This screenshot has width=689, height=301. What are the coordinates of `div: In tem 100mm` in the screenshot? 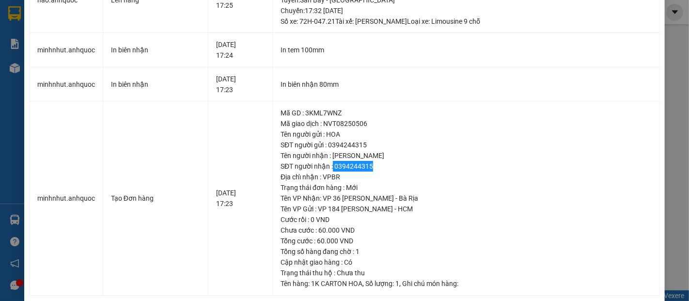 It's located at (466, 50).